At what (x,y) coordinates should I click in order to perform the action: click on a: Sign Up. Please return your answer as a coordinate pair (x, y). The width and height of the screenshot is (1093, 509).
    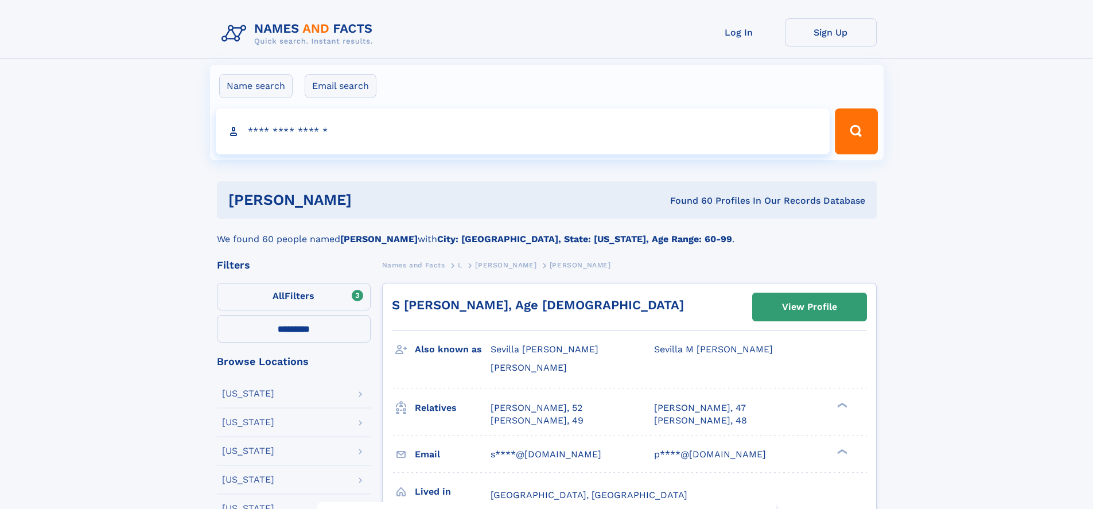
    Looking at the image, I should click on (830, 32).